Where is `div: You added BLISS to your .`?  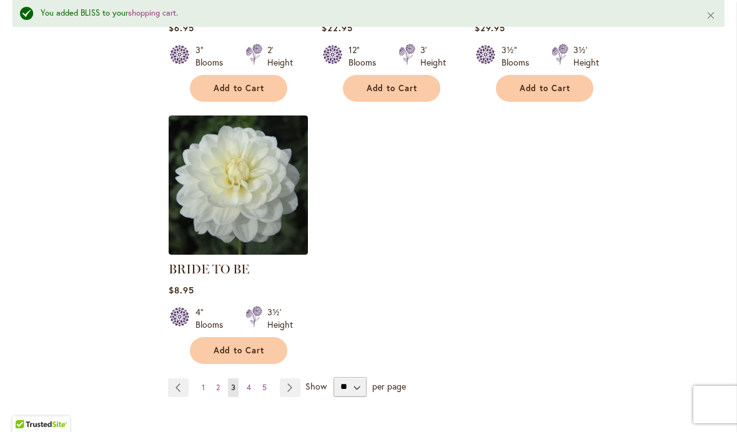
div: You added BLISS to your . is located at coordinates (363, 13).